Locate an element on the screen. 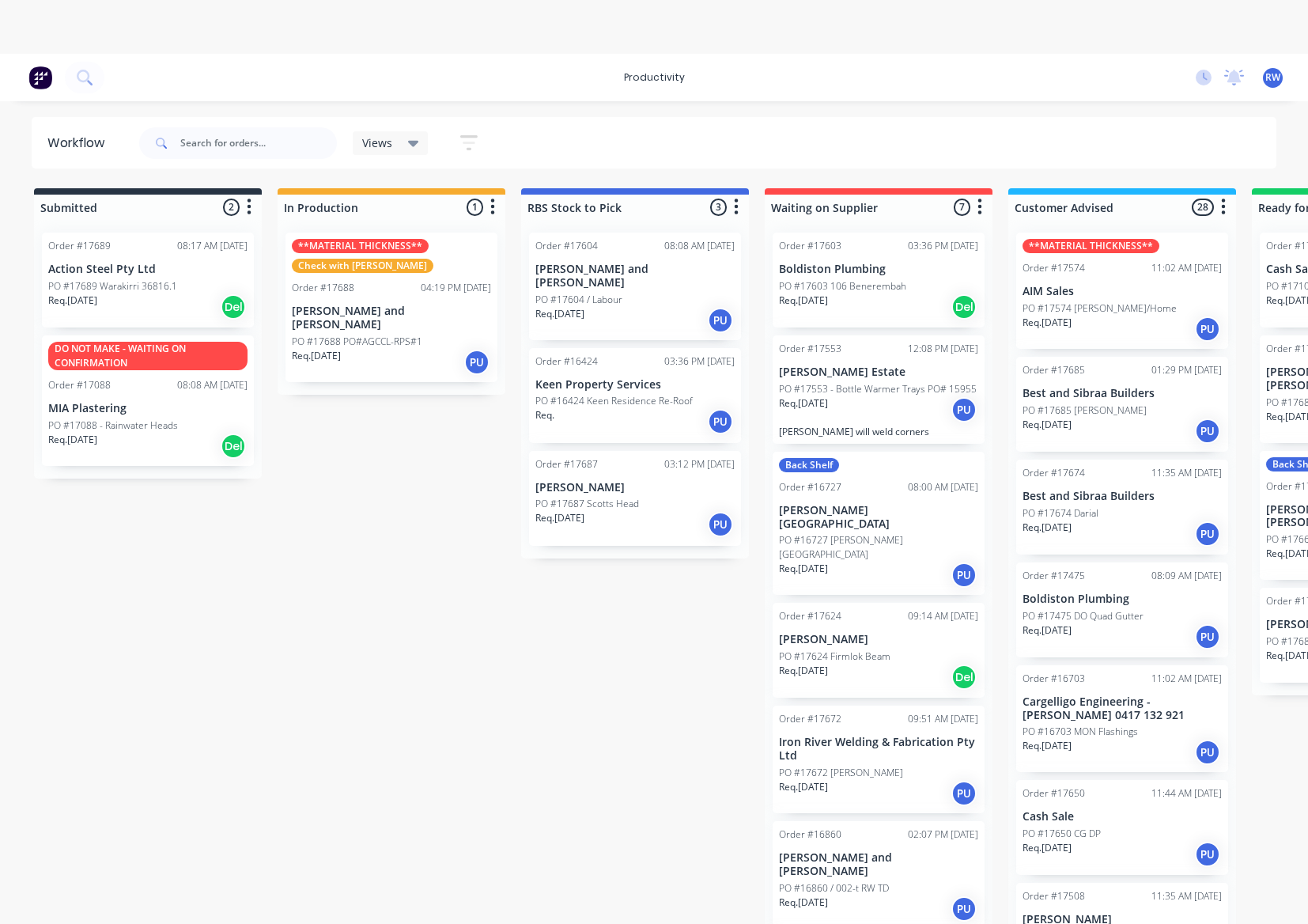 Image resolution: width=1308 pixels, height=924 pixels. div: Order #17672 is located at coordinates (809, 719).